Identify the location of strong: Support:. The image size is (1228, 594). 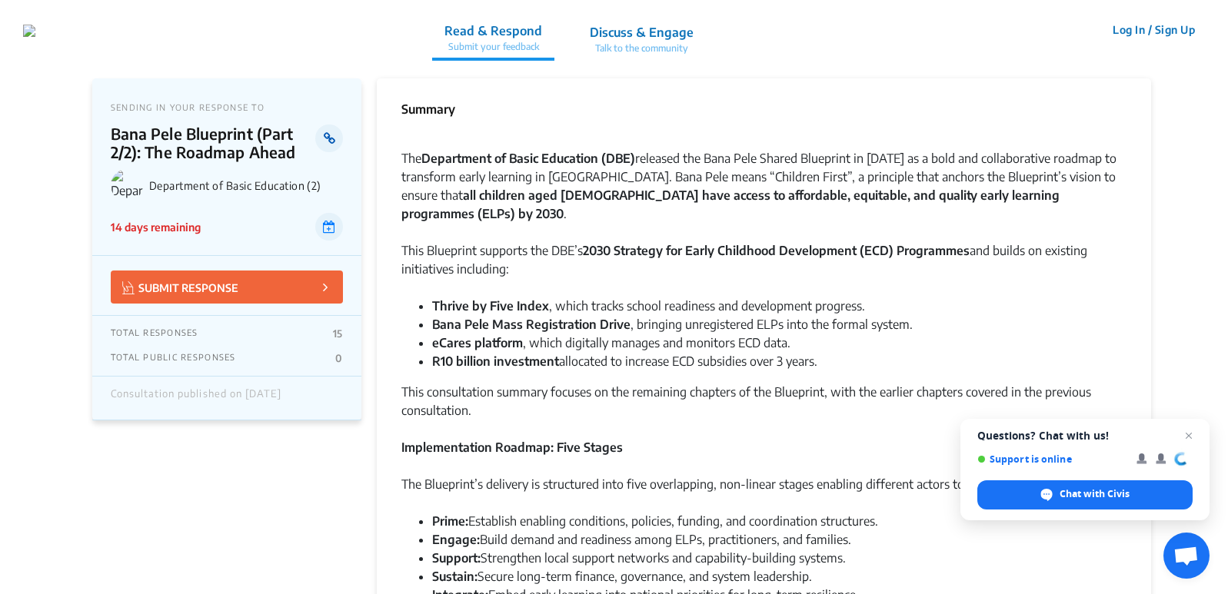
(456, 558).